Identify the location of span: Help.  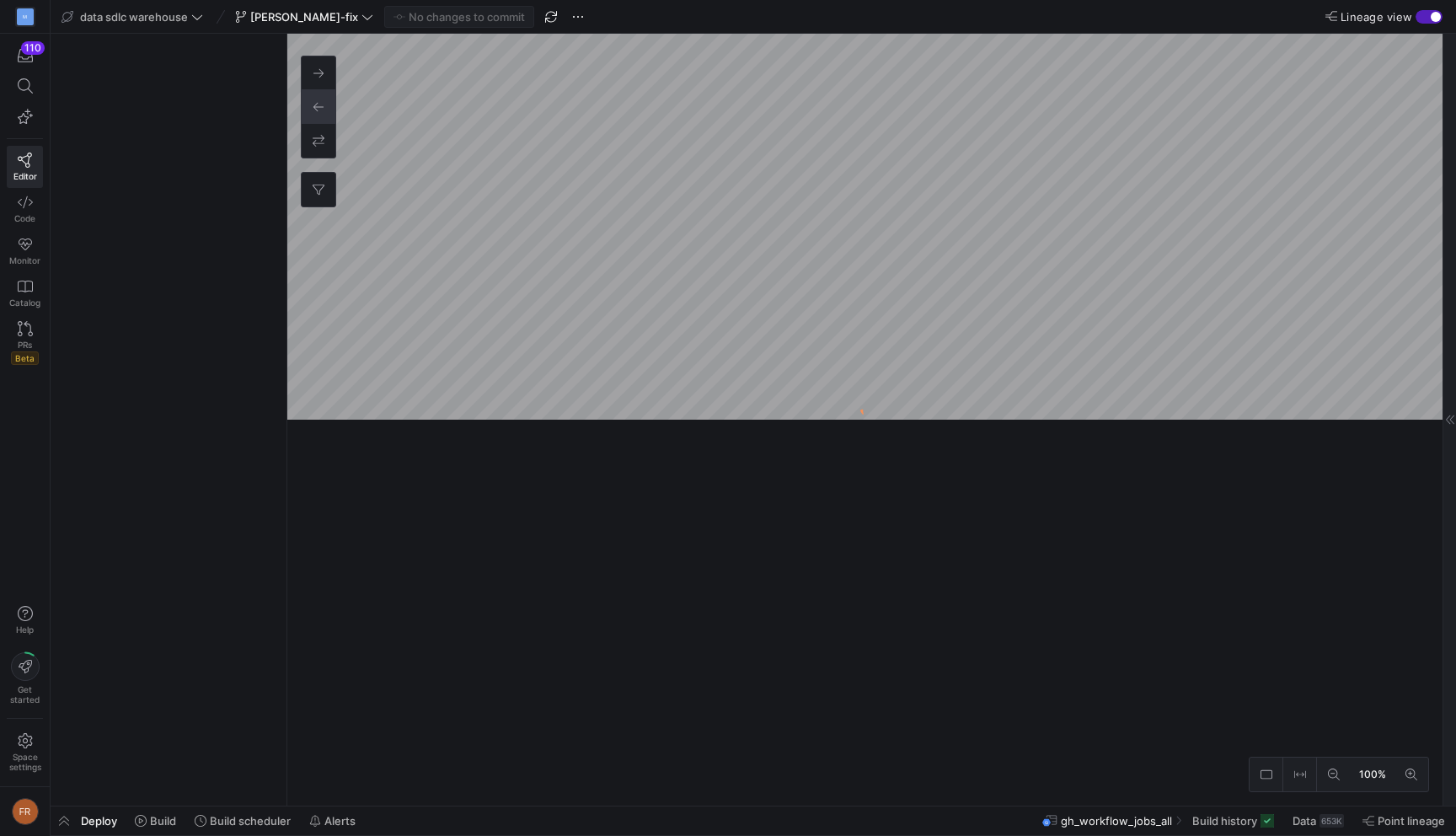
(24, 630).